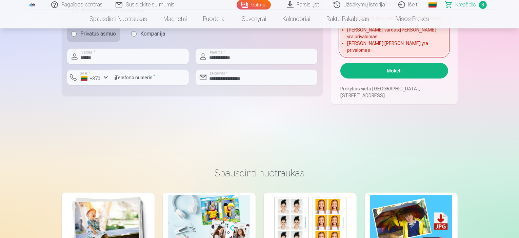 This screenshot has width=519, height=238. What do you see at coordinates (407, 19) in the screenshot?
I see `a: Visos prekės` at bounding box center [407, 19].